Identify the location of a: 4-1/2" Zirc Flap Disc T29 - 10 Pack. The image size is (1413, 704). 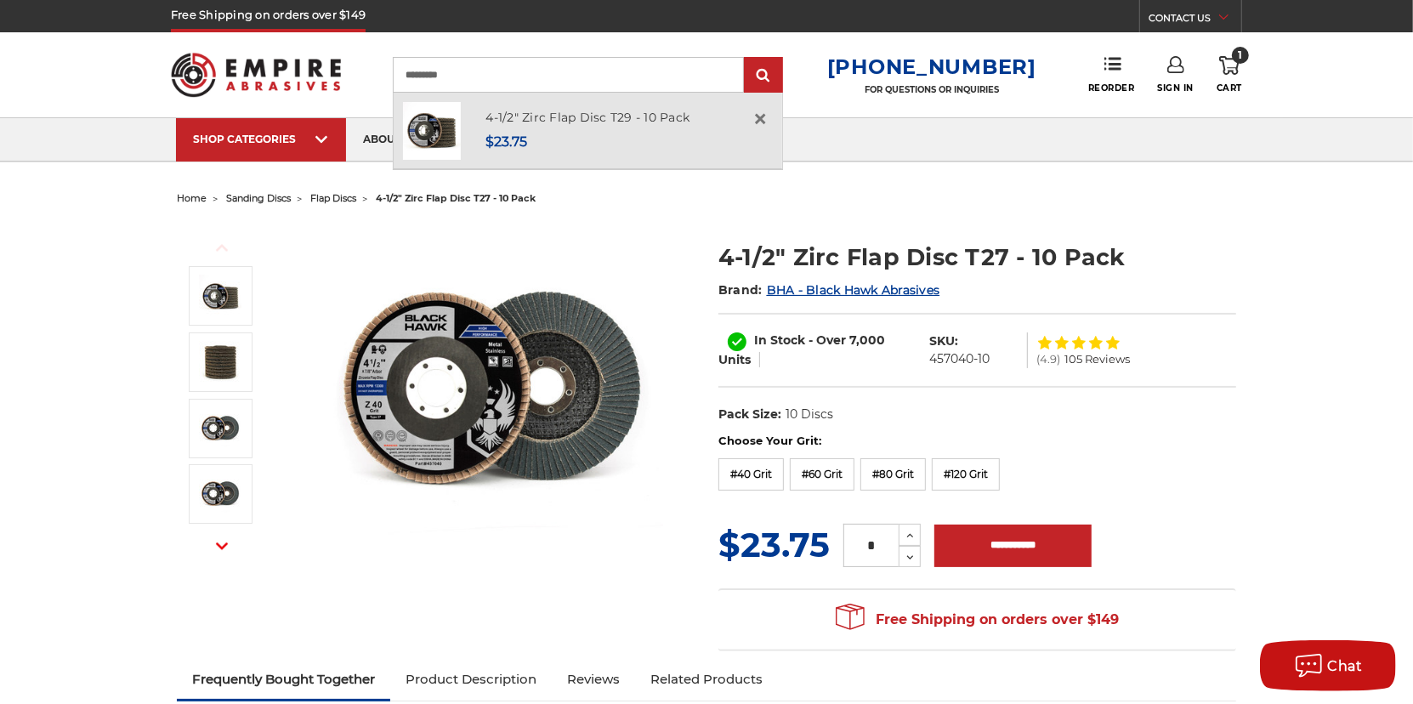
(587, 117).